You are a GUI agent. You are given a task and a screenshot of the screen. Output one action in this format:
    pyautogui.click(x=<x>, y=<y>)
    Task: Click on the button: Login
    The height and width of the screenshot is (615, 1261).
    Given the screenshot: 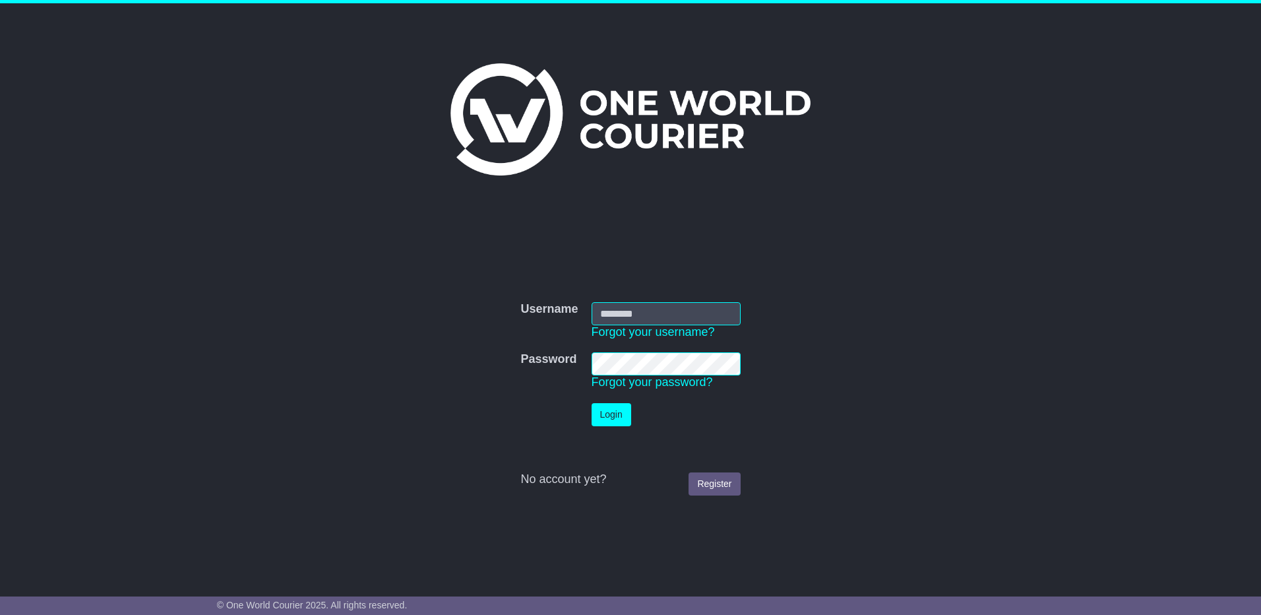 What is the action you would take?
    pyautogui.click(x=611, y=414)
    